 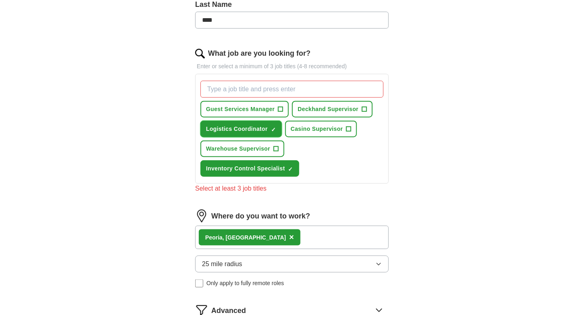 What do you see at coordinates (240, 109) in the screenshot?
I see `span: Guest Services Manager` at bounding box center [240, 109].